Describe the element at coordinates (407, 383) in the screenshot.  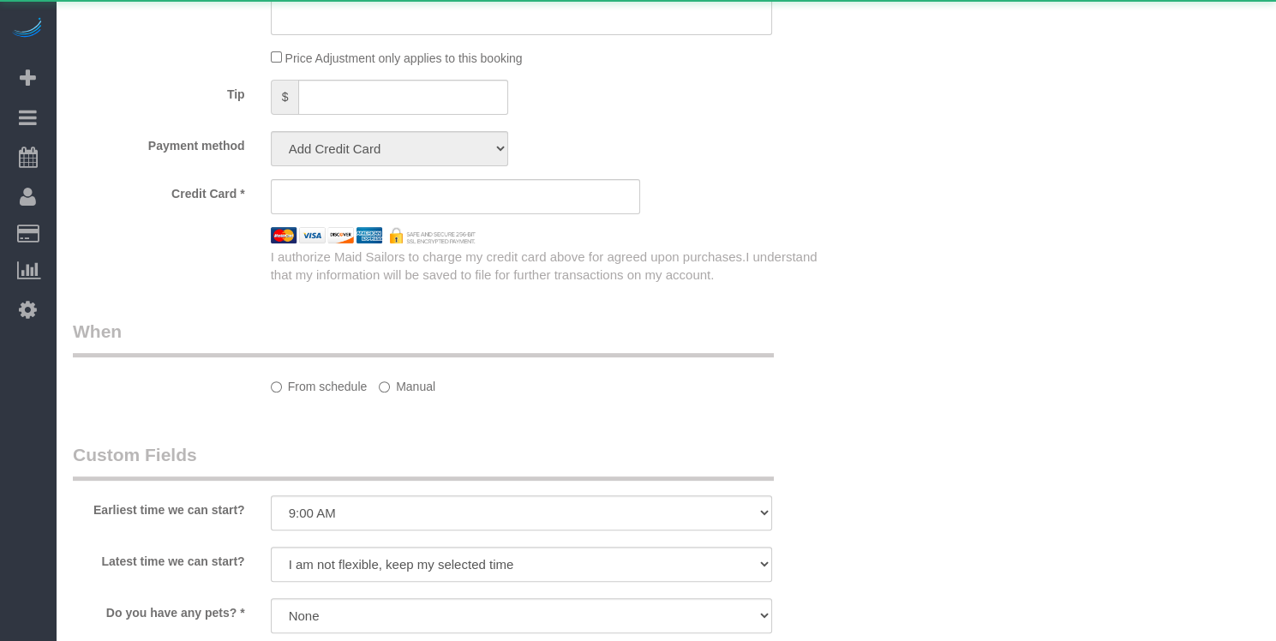
I see `label: Manual` at that location.